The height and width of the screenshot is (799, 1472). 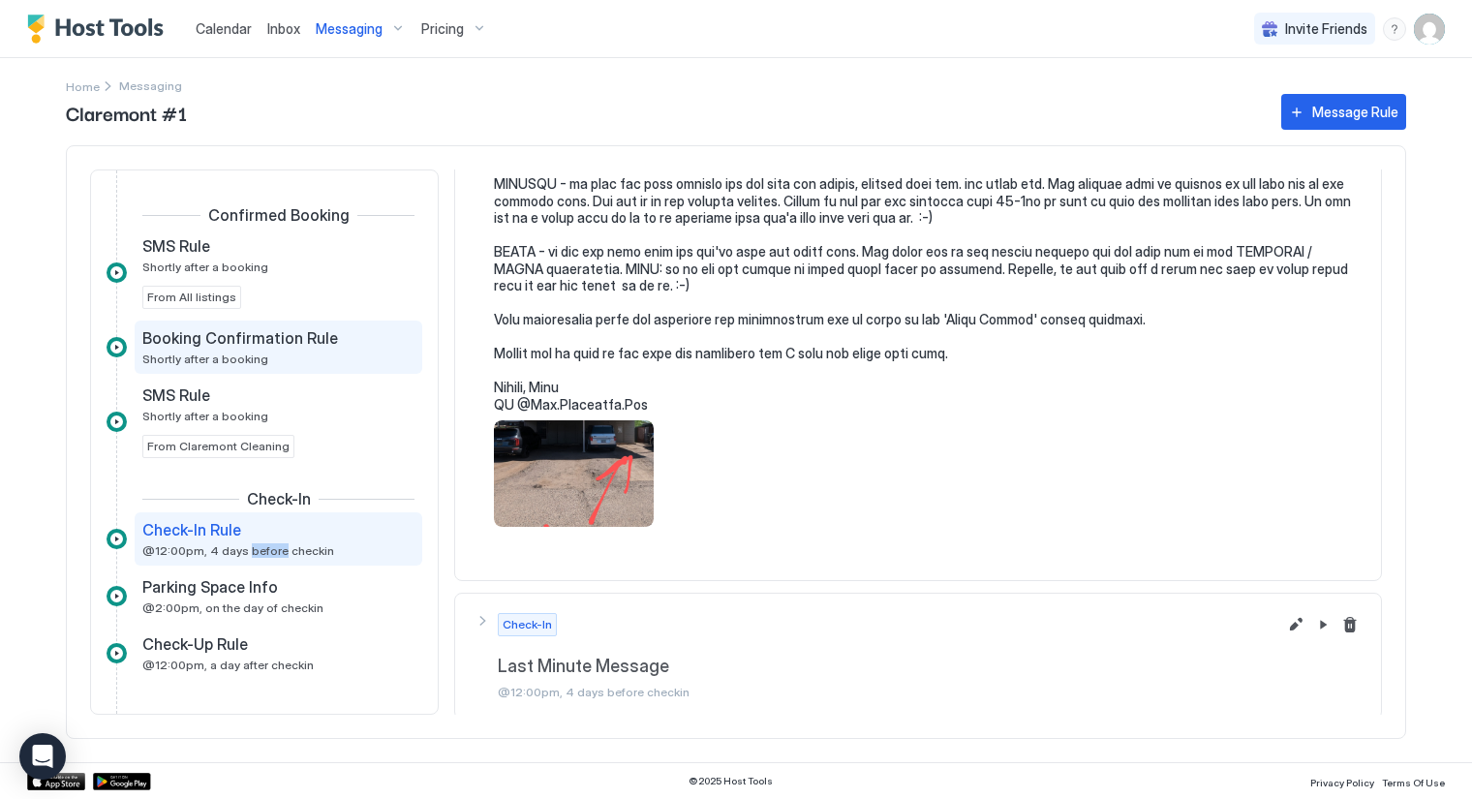 What do you see at coordinates (1355, 111) in the screenshot?
I see `div: Message Rule` at bounding box center [1355, 111].